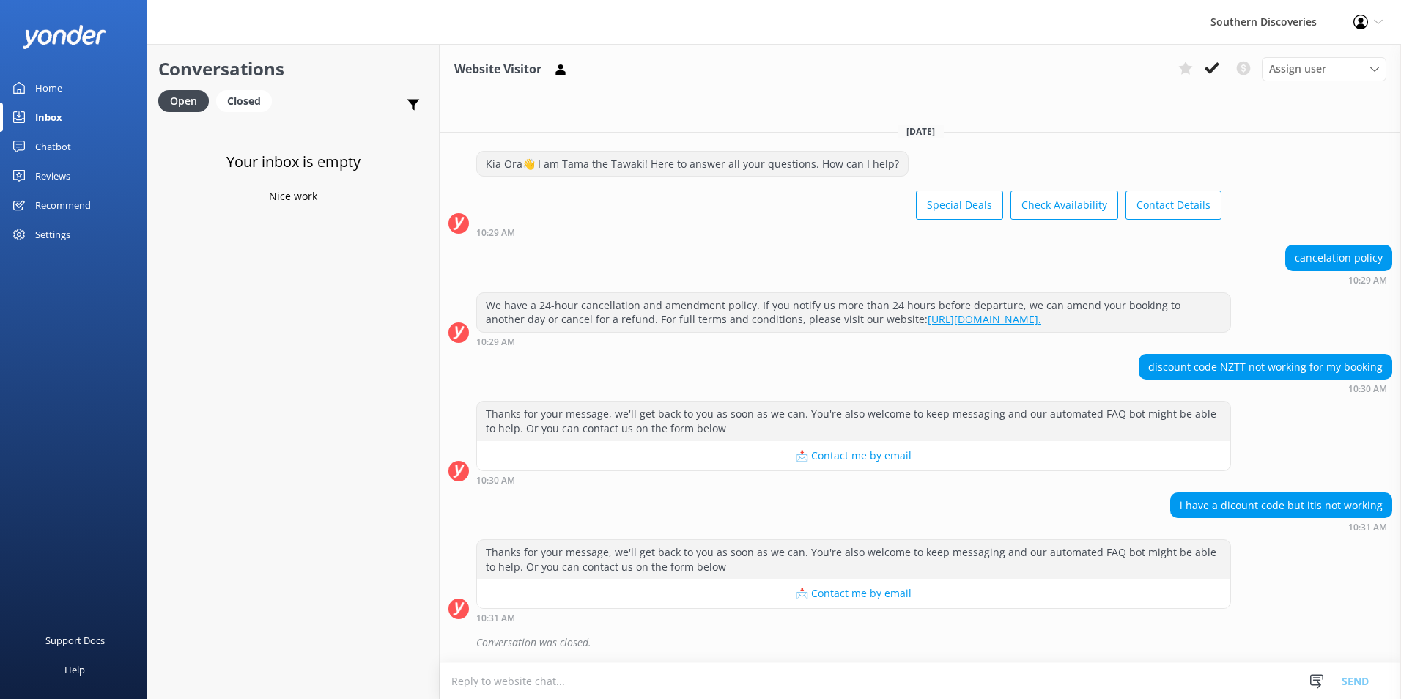 The width and height of the screenshot is (1401, 699). I want to click on div: Open, so click(183, 101).